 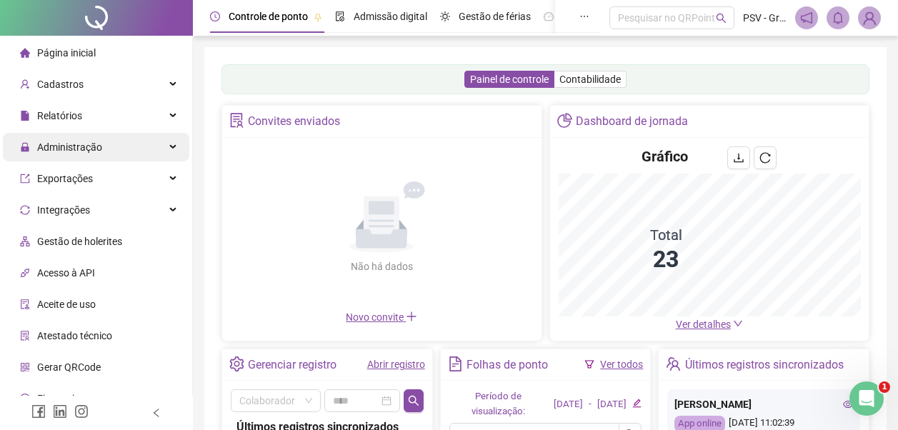 What do you see at coordinates (703, 324) in the screenshot?
I see `span: Ver detalhes` at bounding box center [703, 324].